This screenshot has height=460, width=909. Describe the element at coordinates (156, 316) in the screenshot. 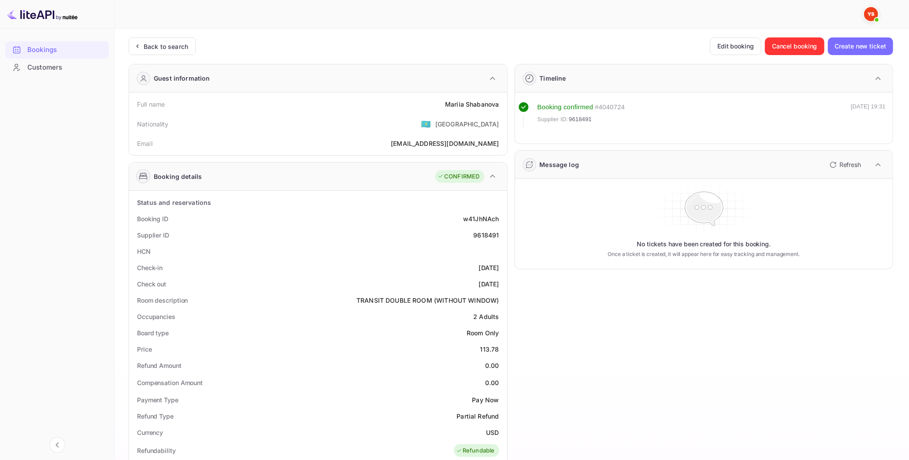

I see `ya-tr-span: Occupancies` at that location.